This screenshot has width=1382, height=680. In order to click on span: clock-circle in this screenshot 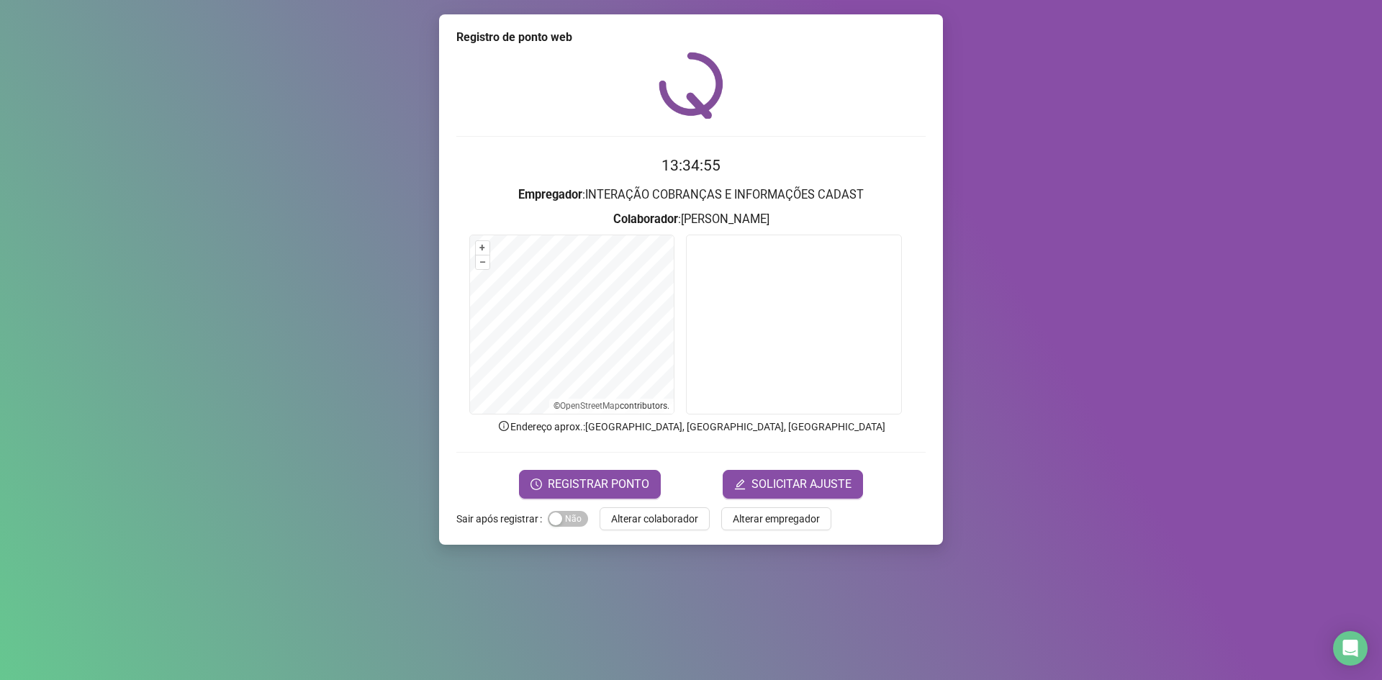, I will do `click(536, 484)`.